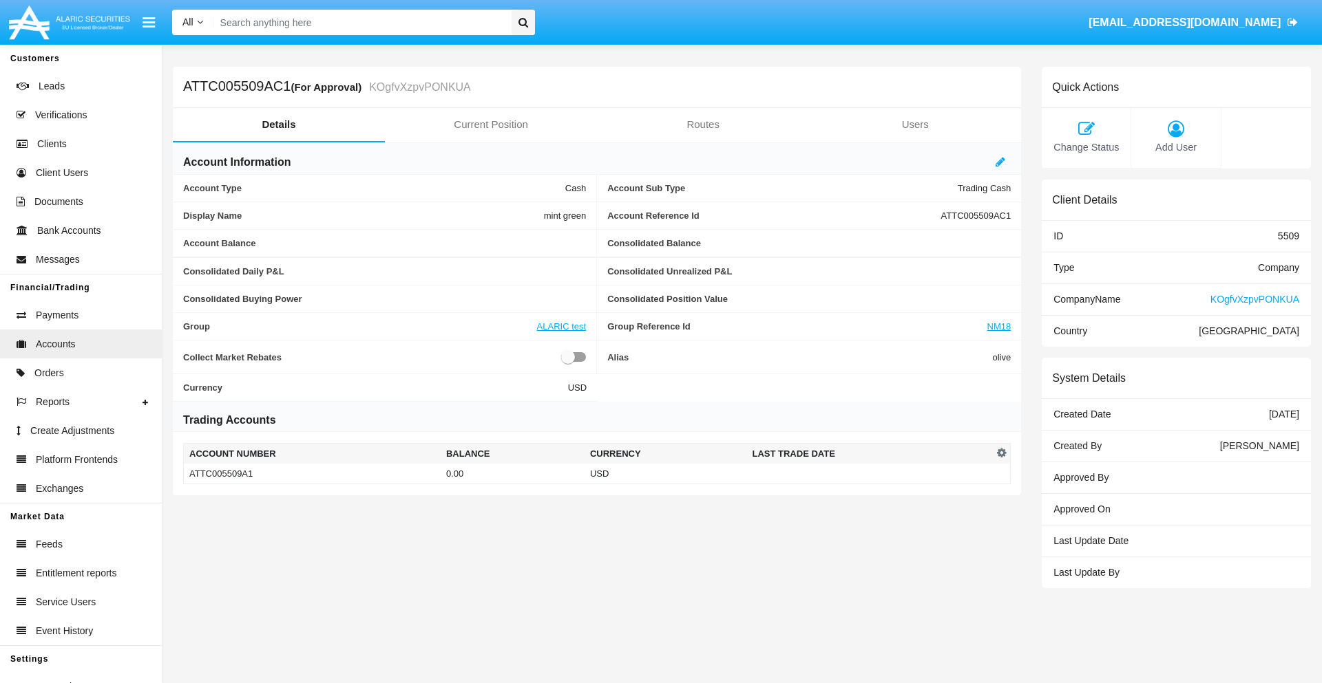 This screenshot has height=683, width=1322. I want to click on span: Consolidated Daily P&L, so click(384, 271).